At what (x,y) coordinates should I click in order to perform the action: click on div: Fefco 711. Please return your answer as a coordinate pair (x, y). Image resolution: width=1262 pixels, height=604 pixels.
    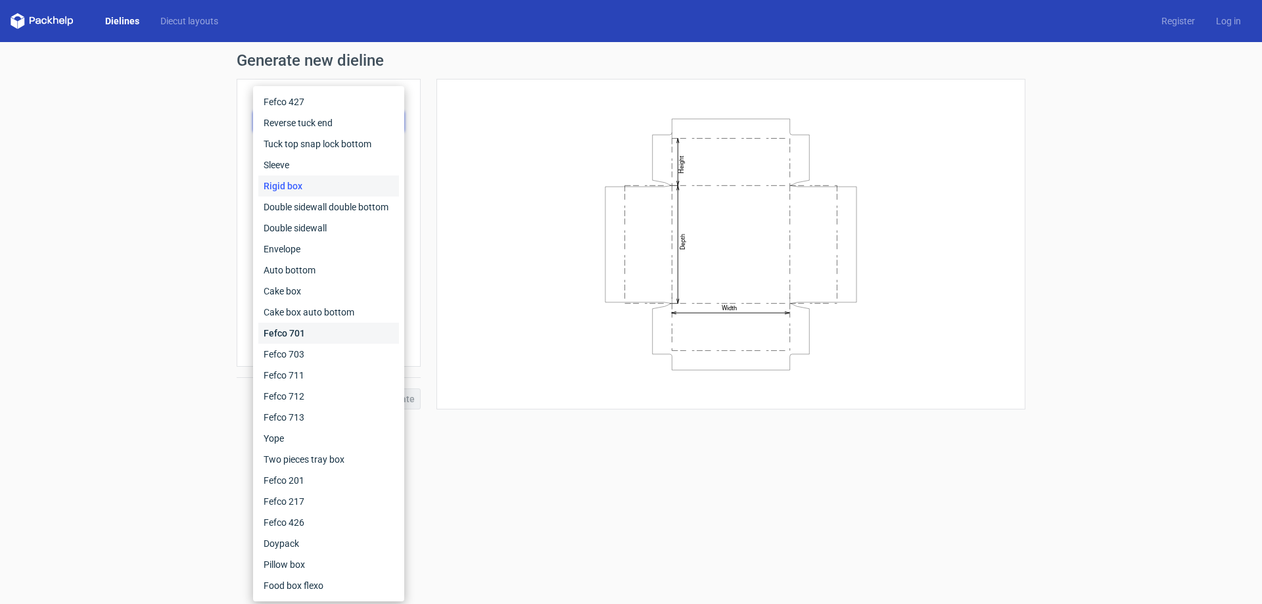
    Looking at the image, I should click on (329, 375).